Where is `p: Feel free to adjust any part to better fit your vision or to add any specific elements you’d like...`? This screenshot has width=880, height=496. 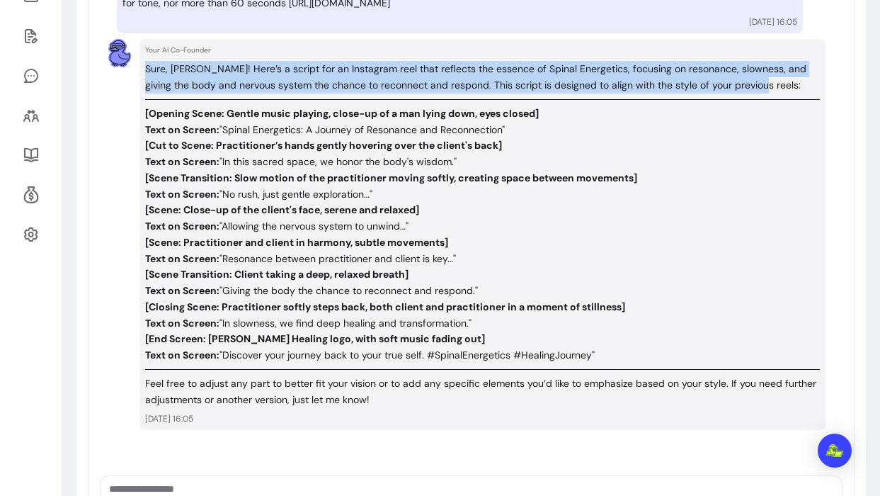 p: Feel free to adjust any part to better fit your vision or to add any specific elements you’d like... is located at coordinates (482, 392).